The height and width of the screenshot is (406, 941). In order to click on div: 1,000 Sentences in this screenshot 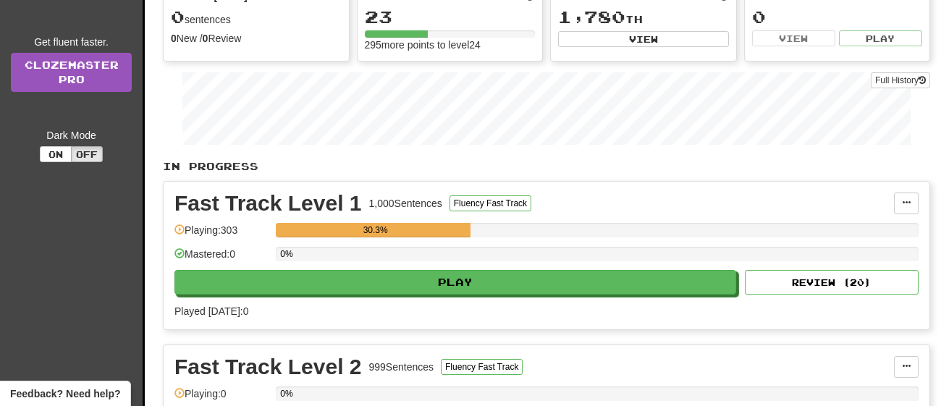, I will do `click(405, 203)`.